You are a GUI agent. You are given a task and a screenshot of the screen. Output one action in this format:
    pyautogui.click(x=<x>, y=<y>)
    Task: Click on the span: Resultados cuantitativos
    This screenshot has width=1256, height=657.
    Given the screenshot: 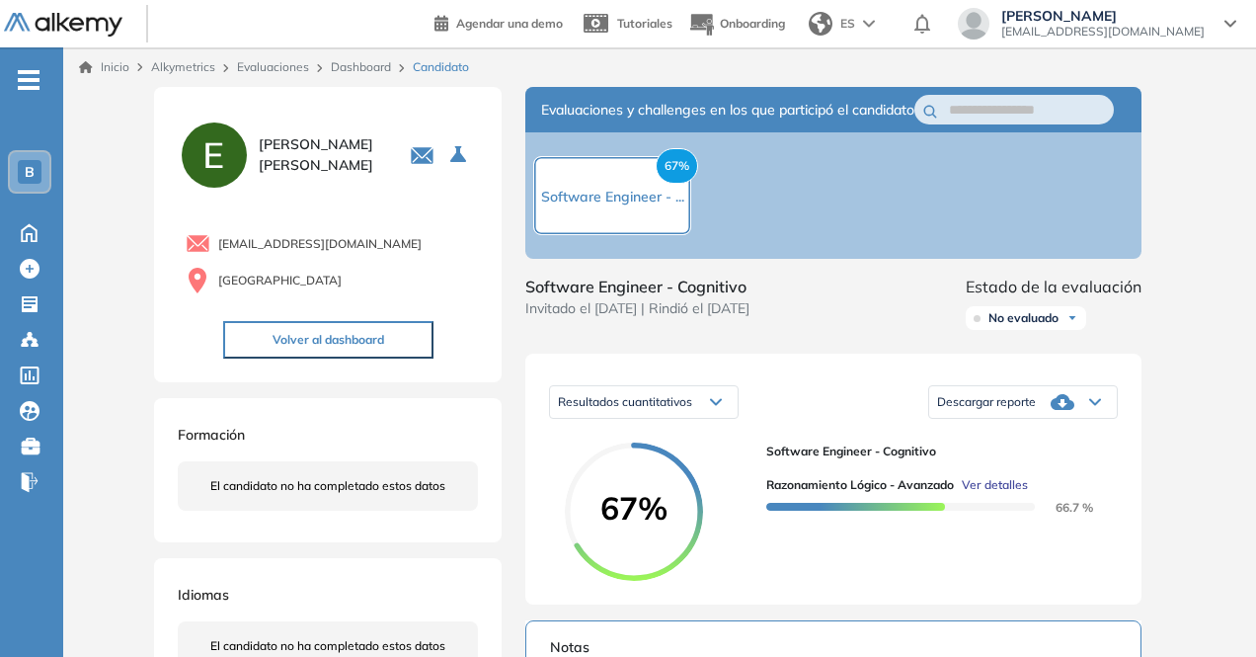 What is the action you would take?
    pyautogui.click(x=625, y=401)
    